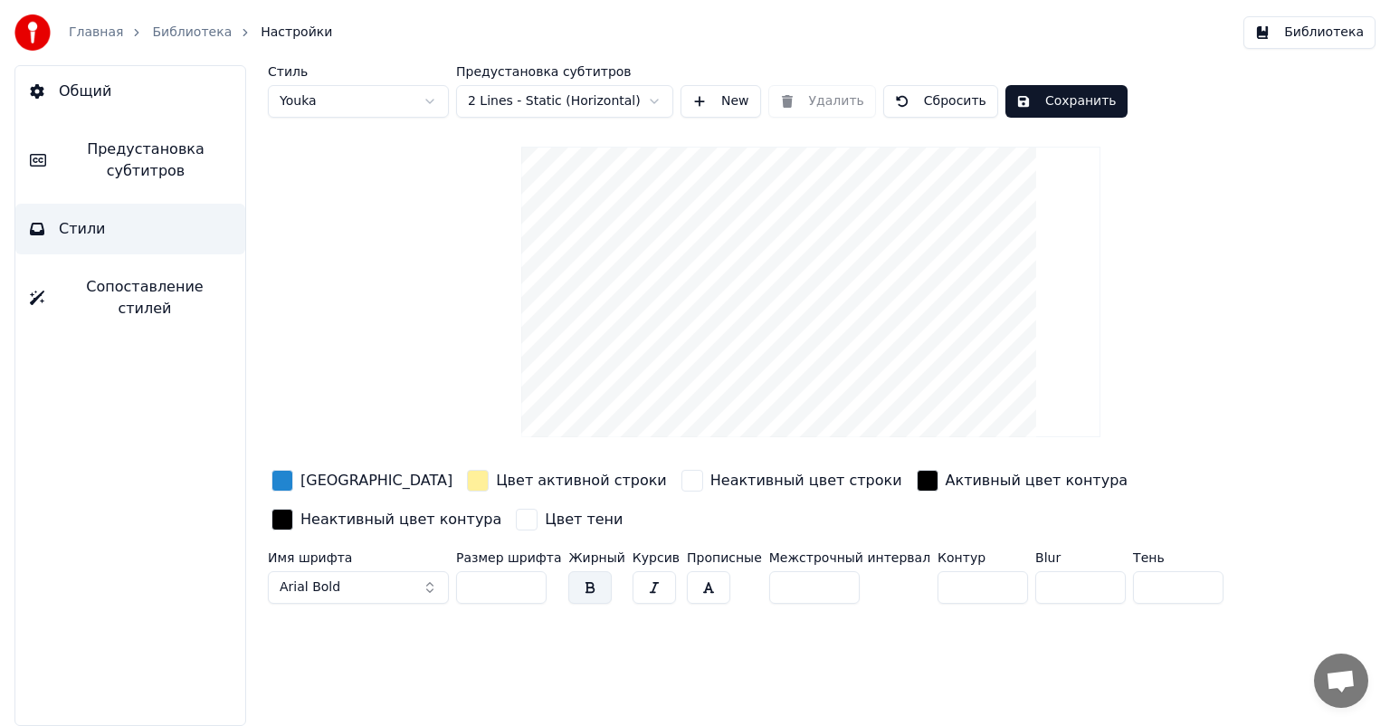 Image resolution: width=1390 pixels, height=726 pixels. What do you see at coordinates (581, 481) in the screenshot?
I see `div: Цвет активной строки` at bounding box center [581, 481].